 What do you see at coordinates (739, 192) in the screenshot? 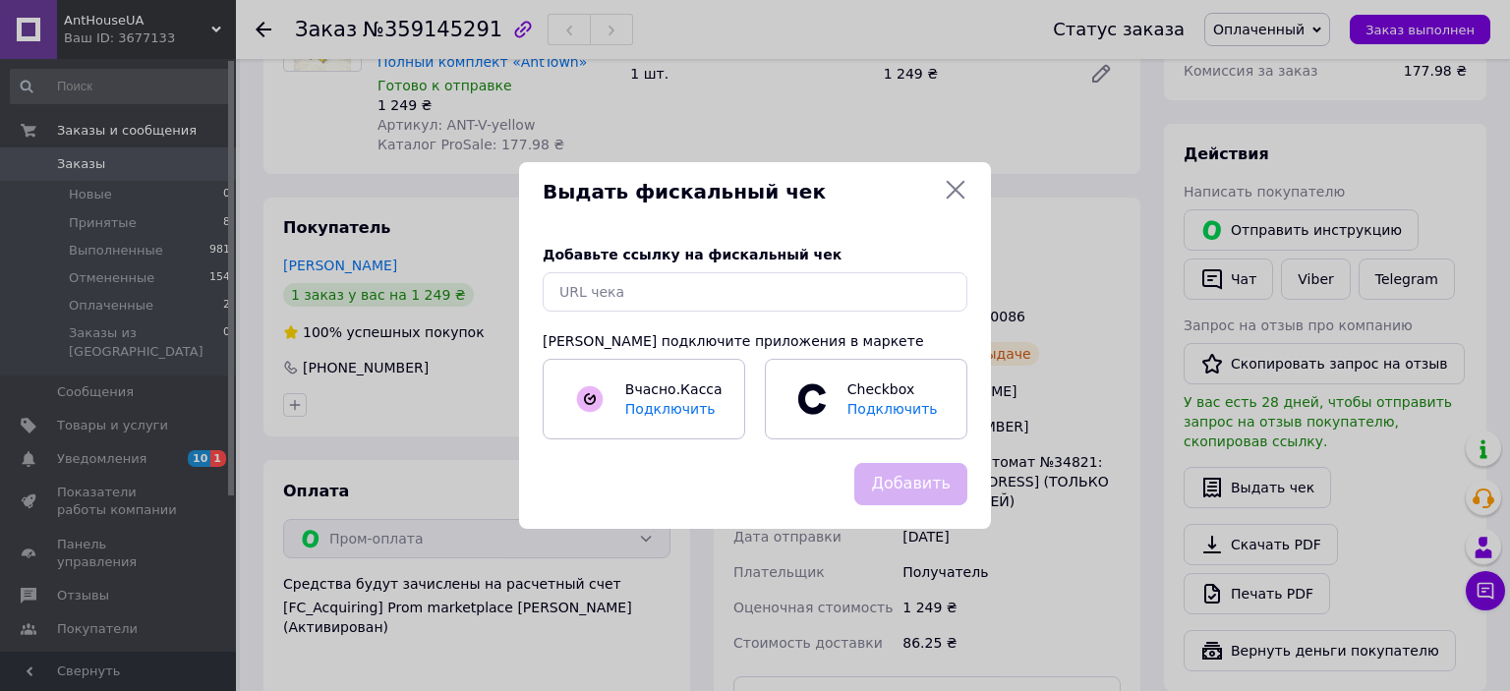
I see `span: Выдать фискальный чек` at bounding box center [739, 192].